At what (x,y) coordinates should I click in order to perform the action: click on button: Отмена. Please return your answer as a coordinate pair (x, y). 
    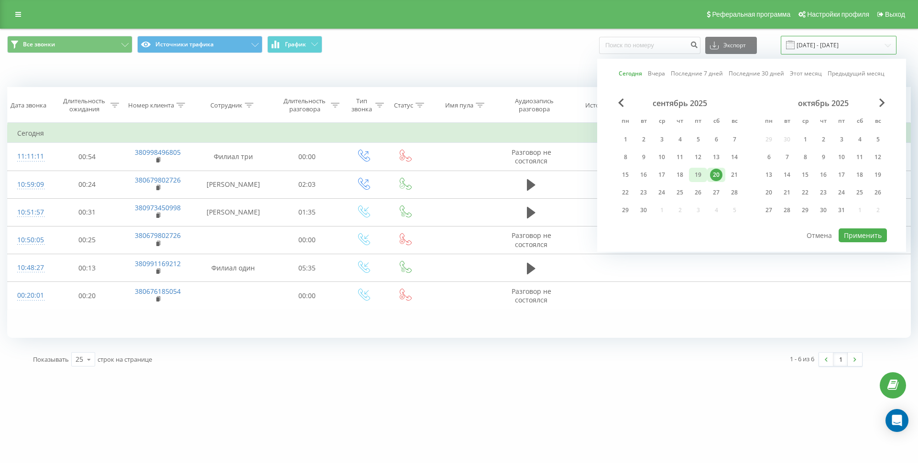
    Looking at the image, I should click on (819, 235).